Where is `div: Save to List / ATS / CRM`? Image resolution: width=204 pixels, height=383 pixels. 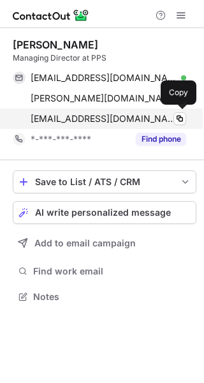 div: Save to List / ATS / CRM is located at coordinates (105, 182).